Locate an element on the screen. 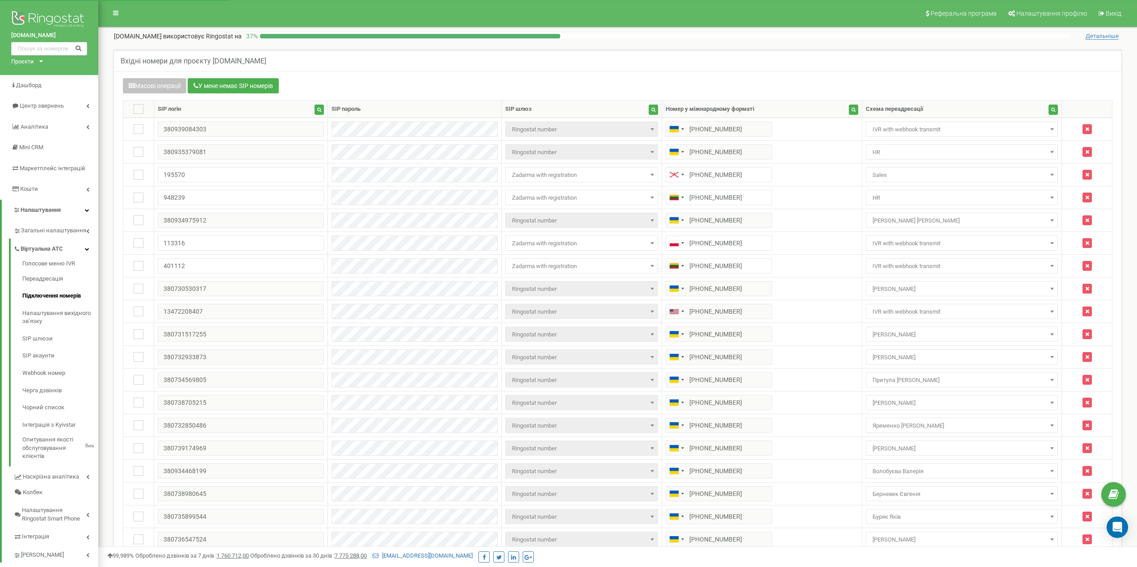 This screenshot has height=567, width=1137. div: Номер у міжнародному форматі is located at coordinates (710, 109).